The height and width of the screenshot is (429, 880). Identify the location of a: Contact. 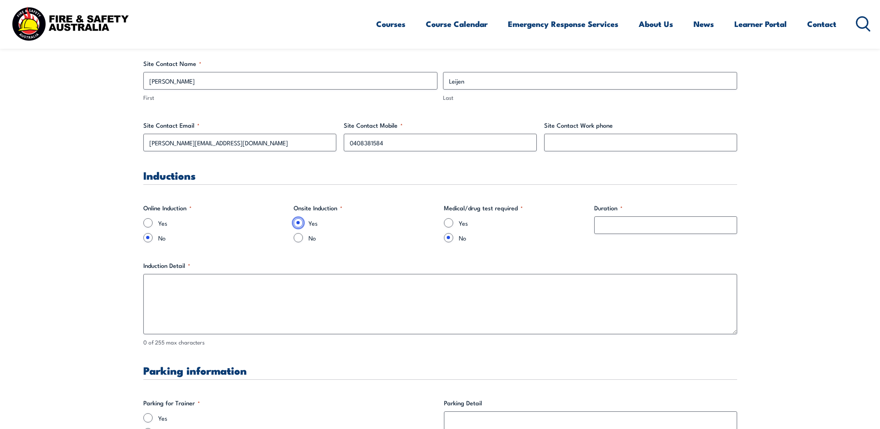
(822, 24).